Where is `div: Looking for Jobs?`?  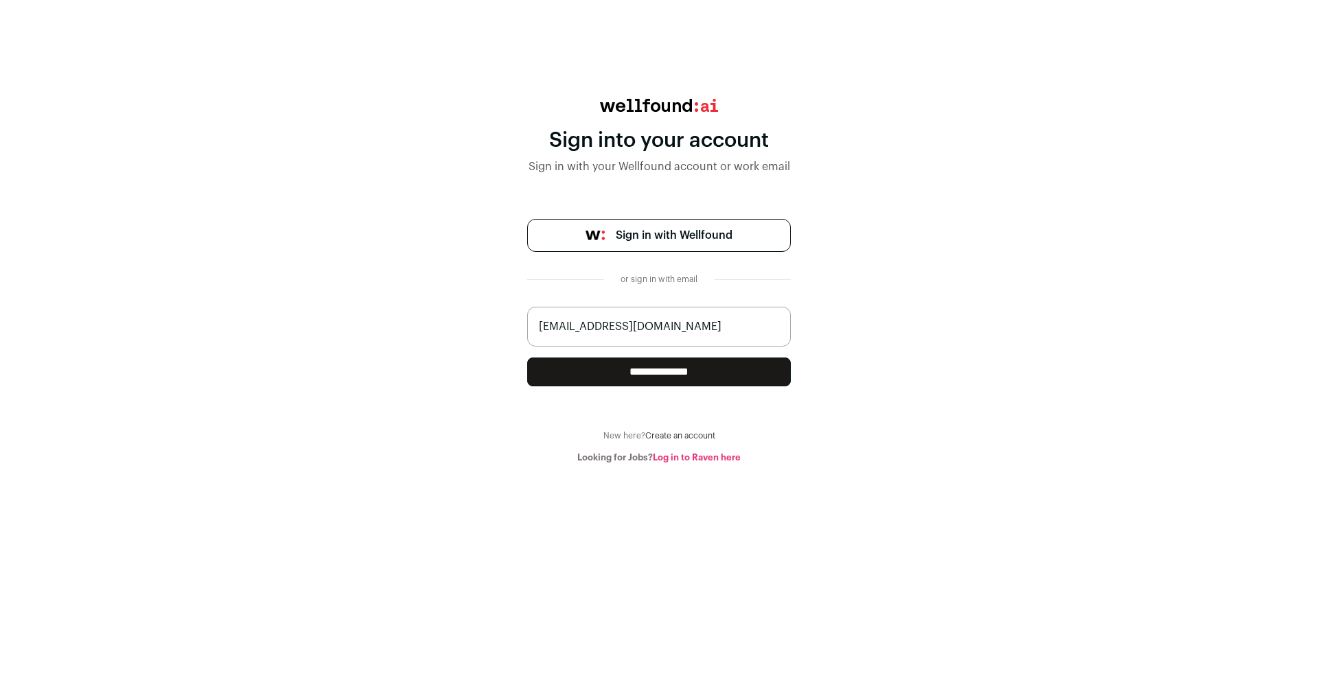 div: Looking for Jobs? is located at coordinates (659, 458).